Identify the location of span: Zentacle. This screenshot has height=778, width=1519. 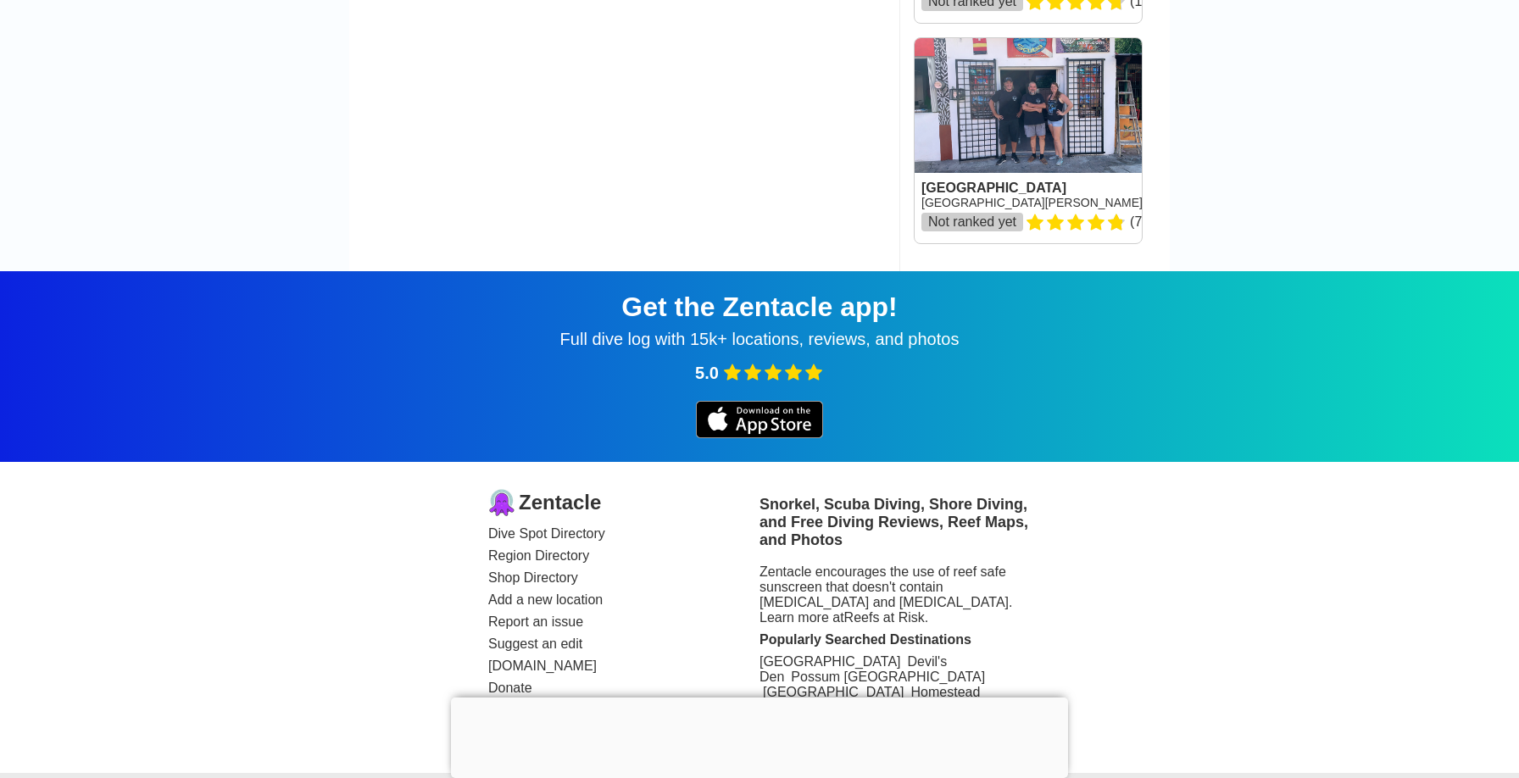
(559, 503).